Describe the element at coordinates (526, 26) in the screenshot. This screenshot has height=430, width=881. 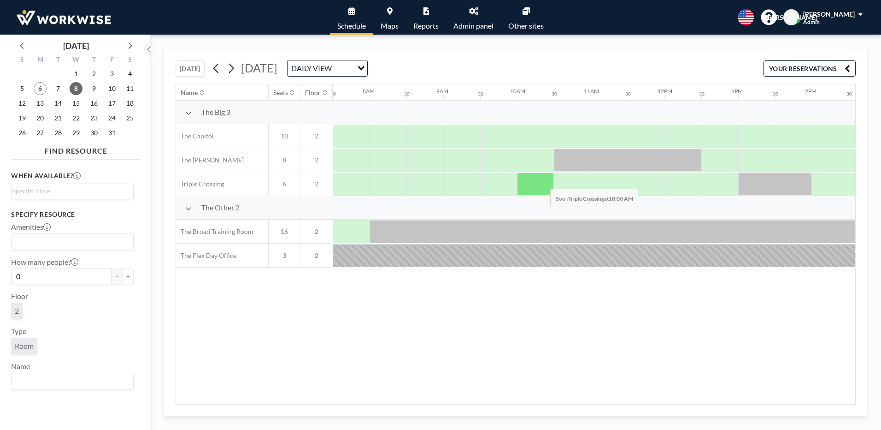
I see `span: Other sites` at that location.